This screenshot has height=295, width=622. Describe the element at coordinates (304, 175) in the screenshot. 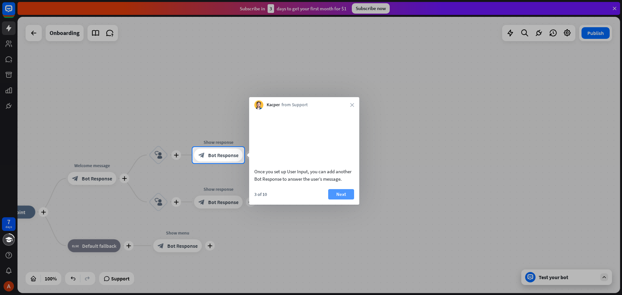

I see `div: Once you set up User Input, you can add another Bot Response to answer the user’s message.` at that location.